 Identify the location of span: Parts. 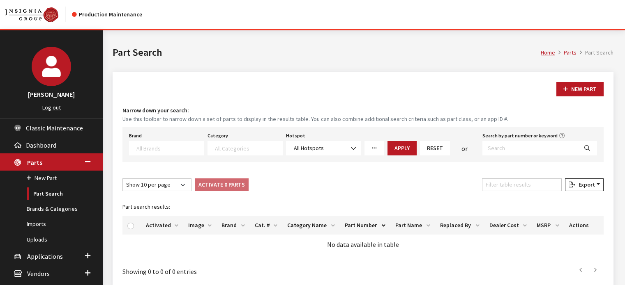
(35, 163).